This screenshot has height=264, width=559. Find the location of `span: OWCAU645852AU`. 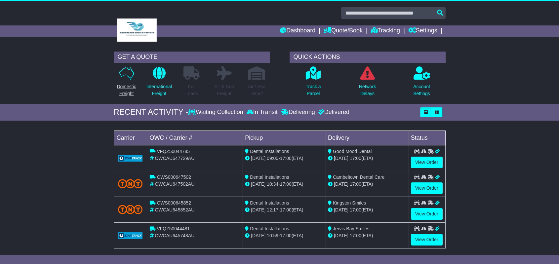

span: OWCAU645852AU is located at coordinates (174, 210).